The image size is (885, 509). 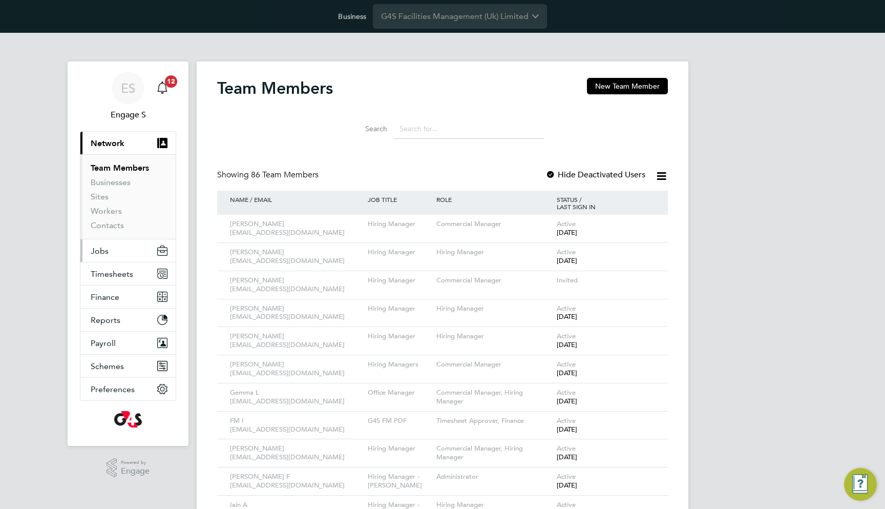 What do you see at coordinates (108, 143) in the screenshot?
I see `span: Network` at bounding box center [108, 143].